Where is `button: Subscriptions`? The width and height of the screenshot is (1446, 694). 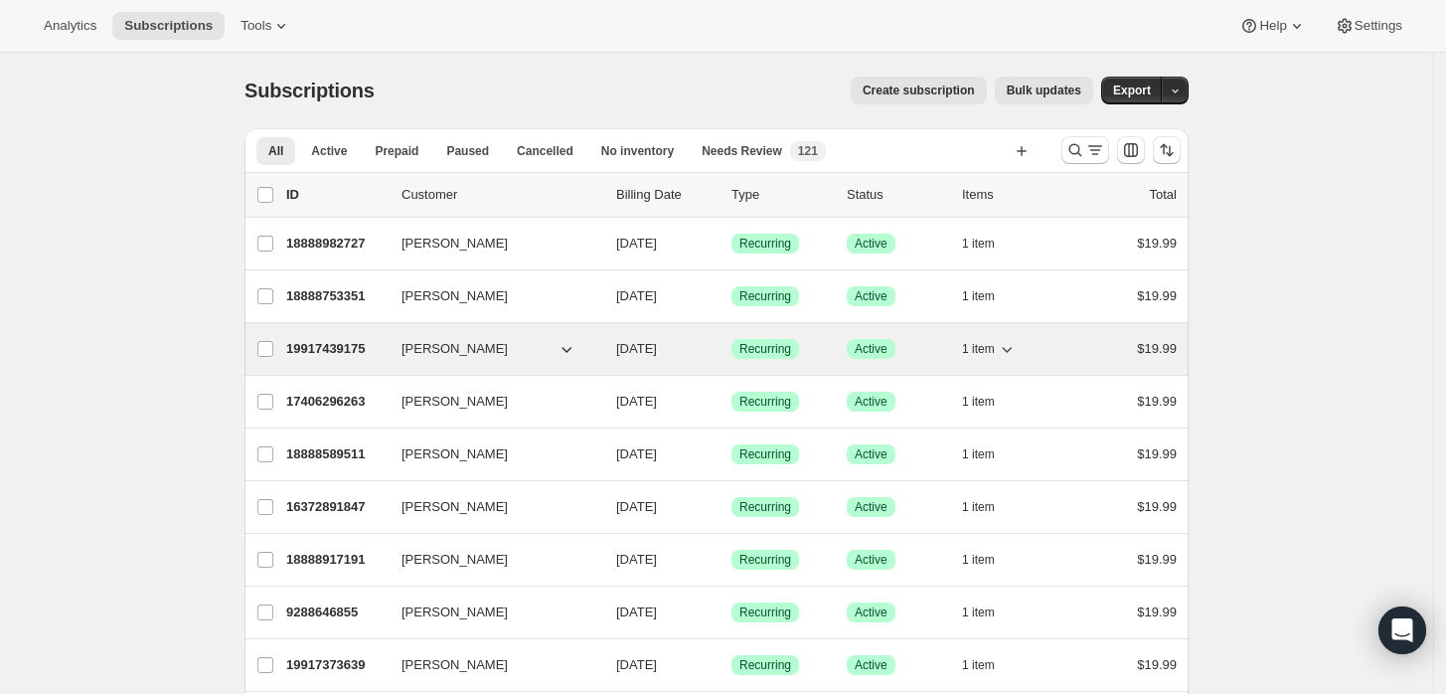
button: Subscriptions is located at coordinates (168, 26).